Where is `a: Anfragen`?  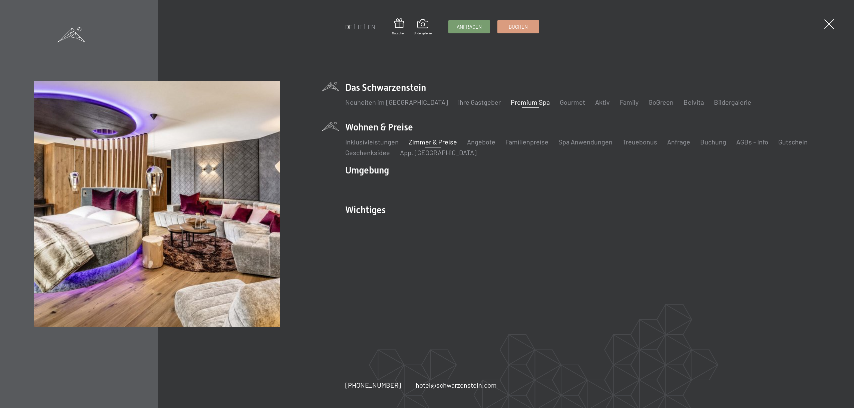
a: Anfragen is located at coordinates (469, 27).